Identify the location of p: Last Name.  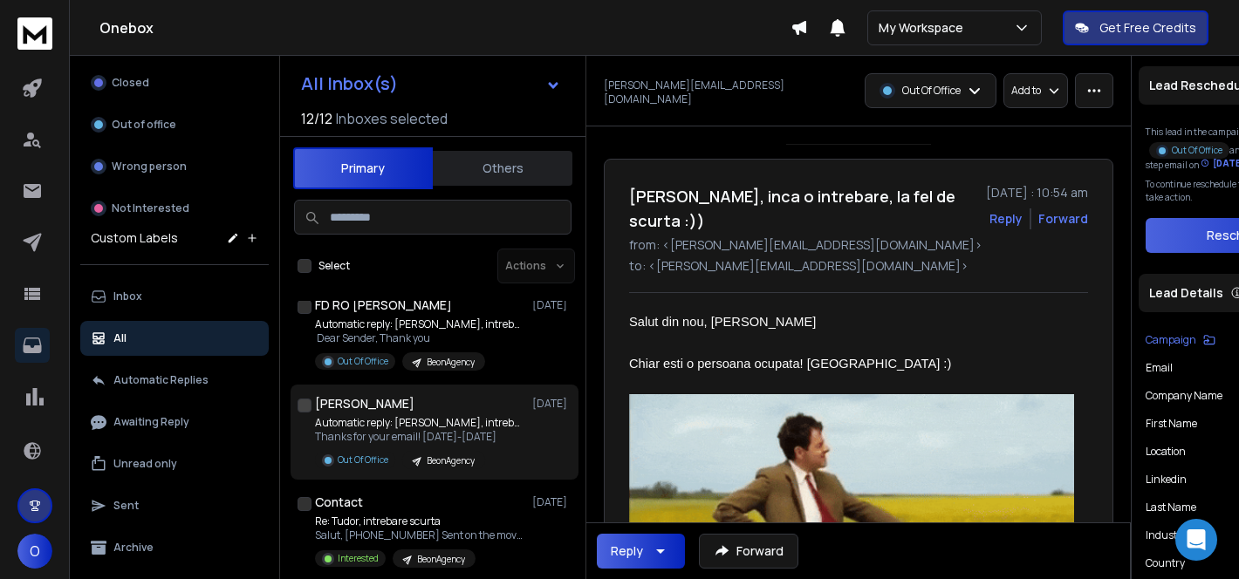
(1170, 508).